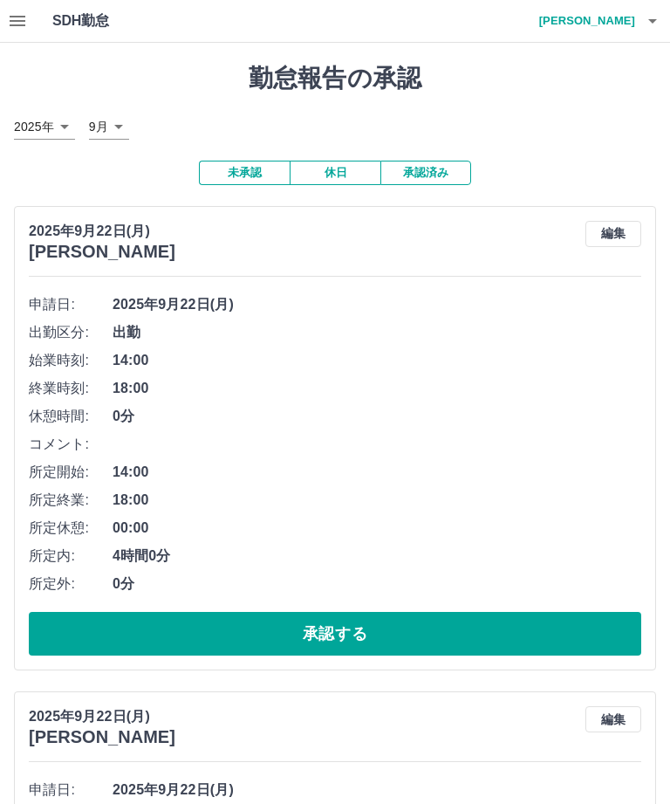 The image size is (670, 804). Describe the element at coordinates (335, 79) in the screenshot. I see `h1: 勤怠報告の承認` at that location.